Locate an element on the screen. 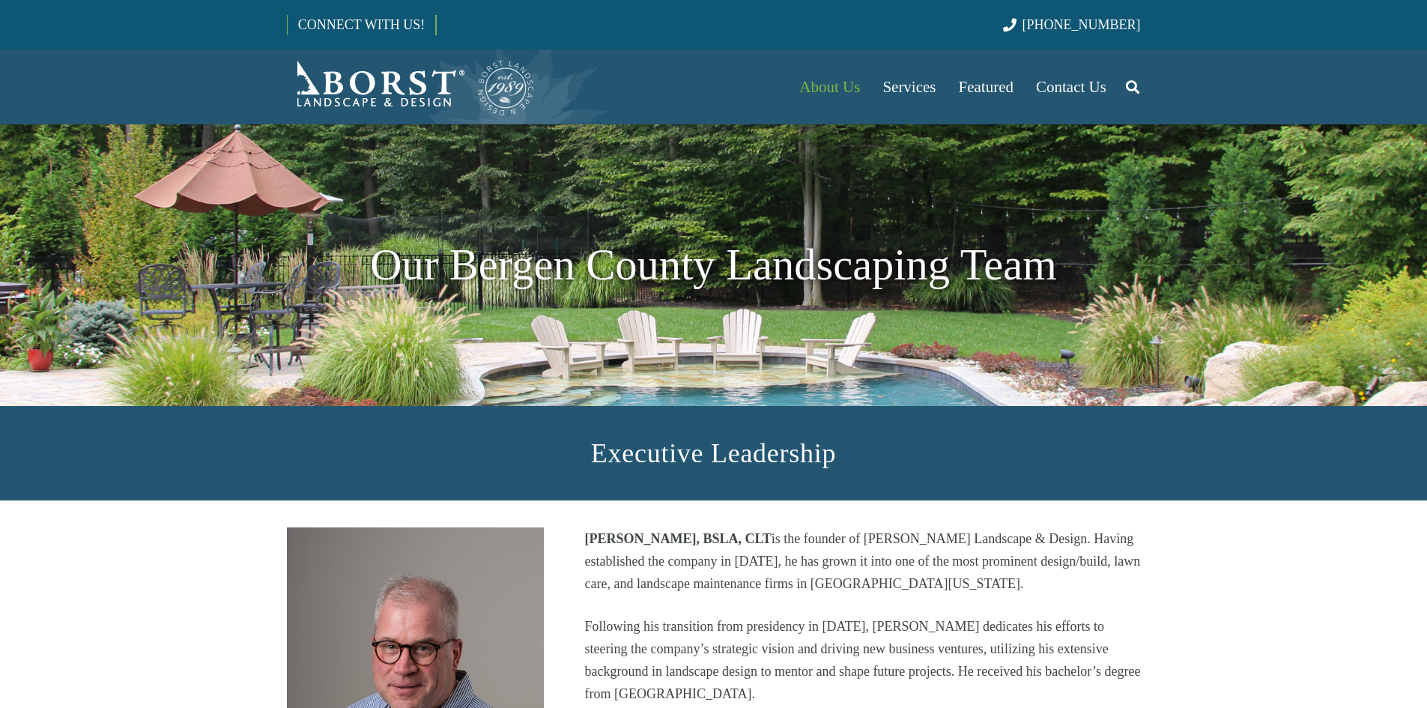 The image size is (1427, 708). span: Featured is located at coordinates (986, 87).